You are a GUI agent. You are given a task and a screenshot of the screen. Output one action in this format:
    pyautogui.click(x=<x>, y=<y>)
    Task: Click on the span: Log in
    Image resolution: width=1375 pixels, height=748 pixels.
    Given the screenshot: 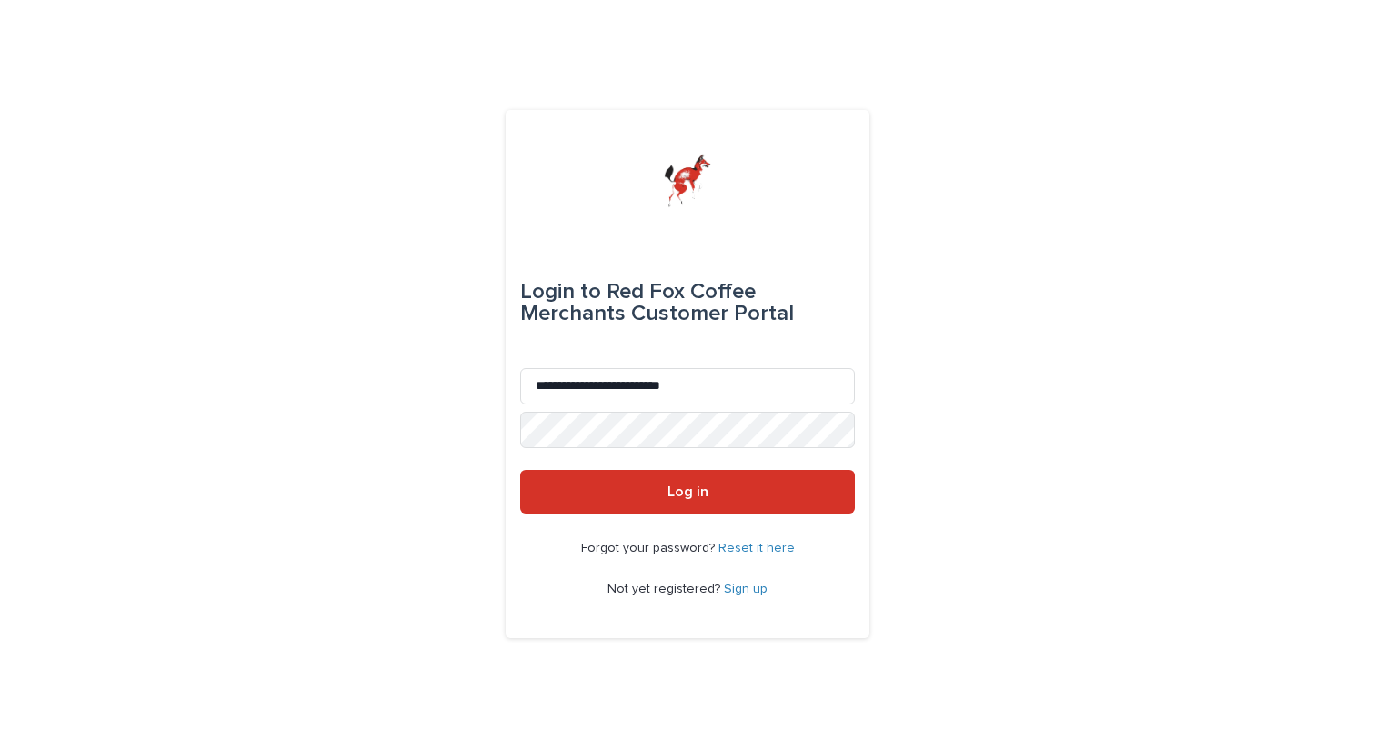 What is the action you would take?
    pyautogui.click(x=687, y=492)
    